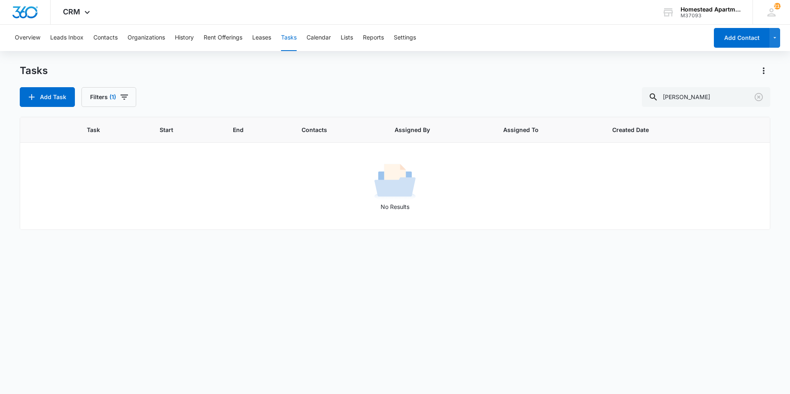  Describe the element at coordinates (113, 97) in the screenshot. I see `span: (1)` at that location.